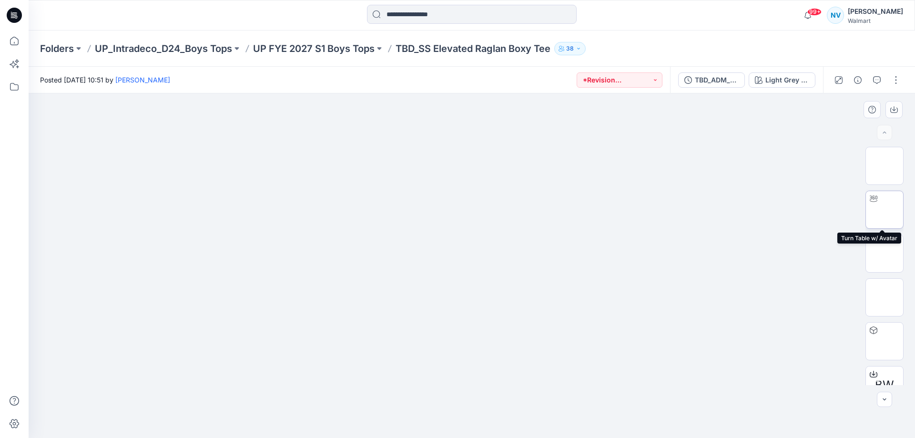 This screenshot has height=438, width=915. Describe the element at coordinates (717, 80) in the screenshot. I see `div: TBD_ADM_SS Elevated Raglan Boxy Tee` at that location.